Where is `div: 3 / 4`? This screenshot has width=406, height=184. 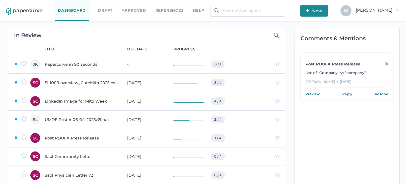
div: 3 / 4 is located at coordinates (218, 82).